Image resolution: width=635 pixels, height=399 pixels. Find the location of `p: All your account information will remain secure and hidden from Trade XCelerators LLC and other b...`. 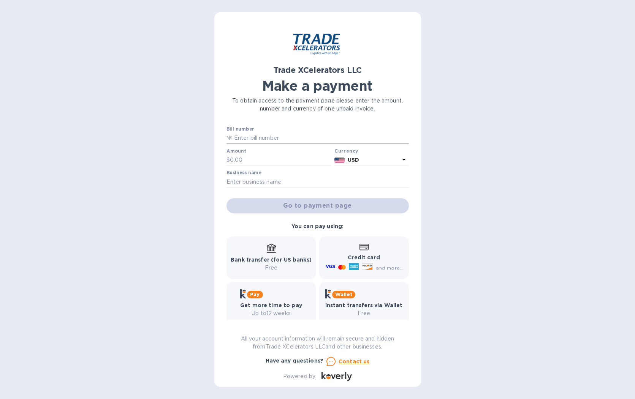

p: All your account information will remain secure and hidden from Trade XCelerators LLC and other b... is located at coordinates (318, 343).